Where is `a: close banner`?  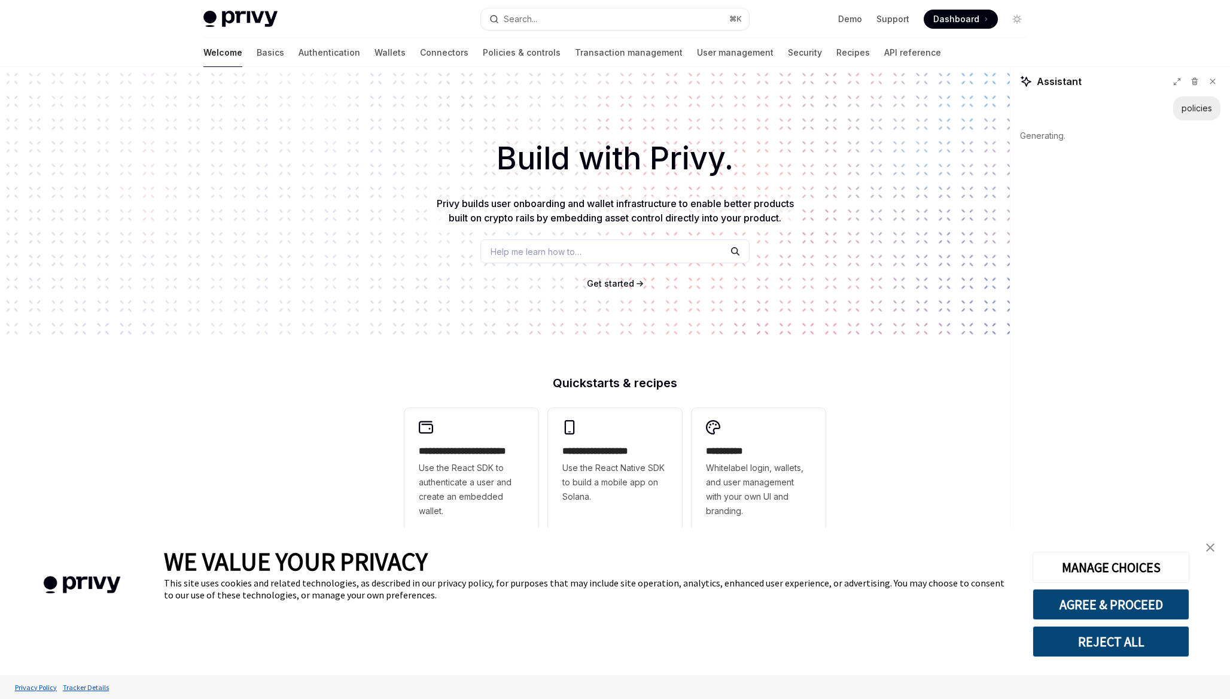
a: close banner is located at coordinates (1210, 547).